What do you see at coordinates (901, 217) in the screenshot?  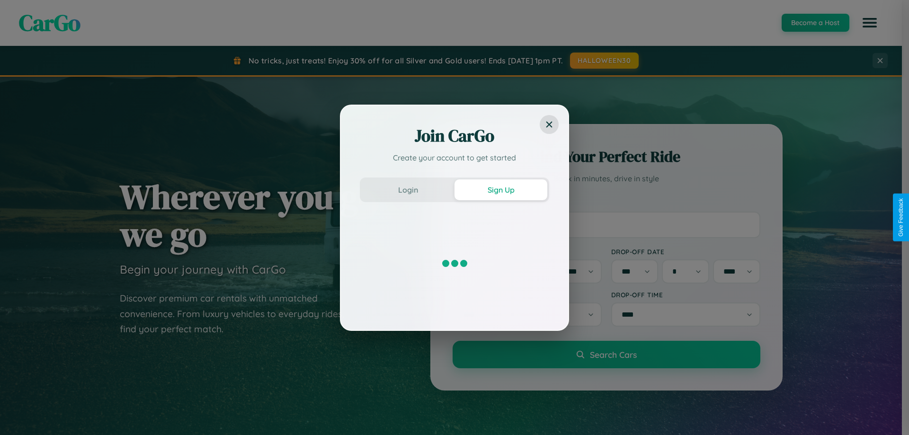 I see `div: Give Feedback` at bounding box center [901, 217].